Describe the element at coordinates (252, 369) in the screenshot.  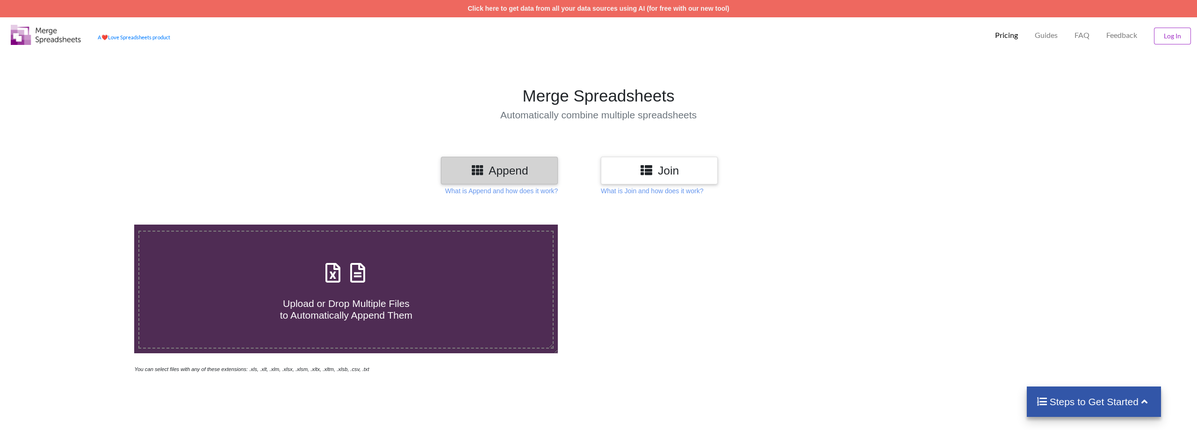
I see `i: You can select files with any of these extensions: .xls, .xlt, .xlm, .xlsx, .xlsm, .xltx, .xltm, ...` at that location.